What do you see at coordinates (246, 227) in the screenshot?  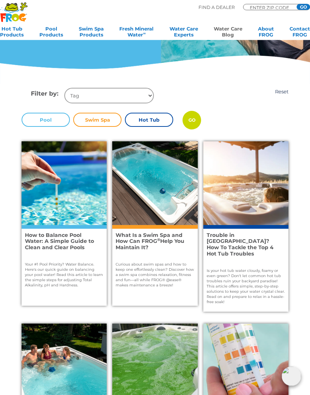 I see `a: A woman relaxes in an outdoor hot tub and watches the sunset in the distanceTrouble in [GEOGRAPHI...` at bounding box center [246, 227].